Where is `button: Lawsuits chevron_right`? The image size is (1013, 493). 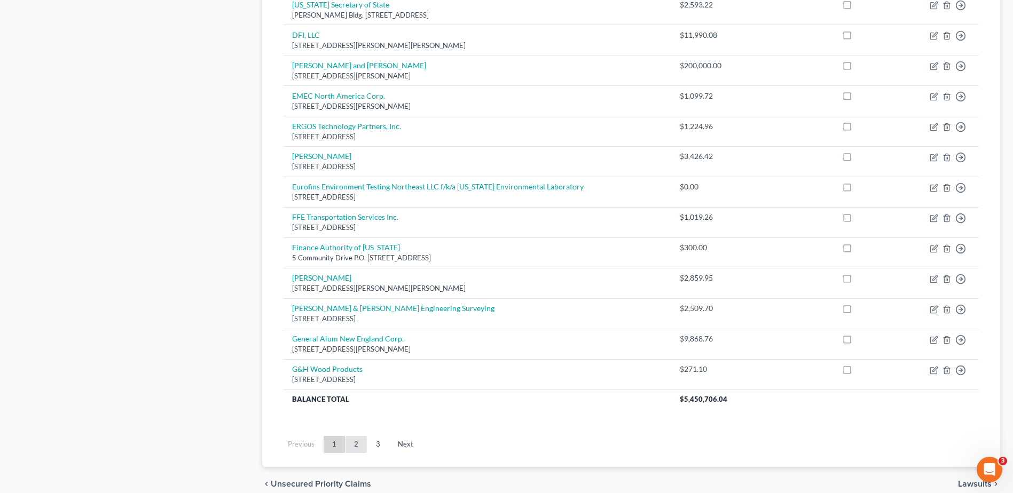
button: Lawsuits chevron_right is located at coordinates (979, 484).